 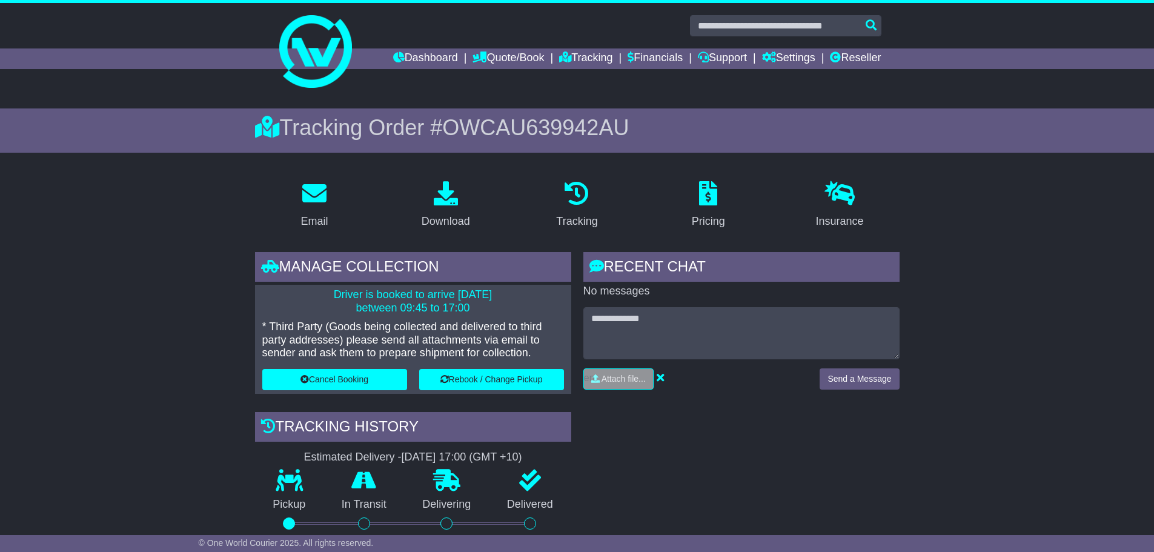 I want to click on a: Email, so click(x=314, y=205).